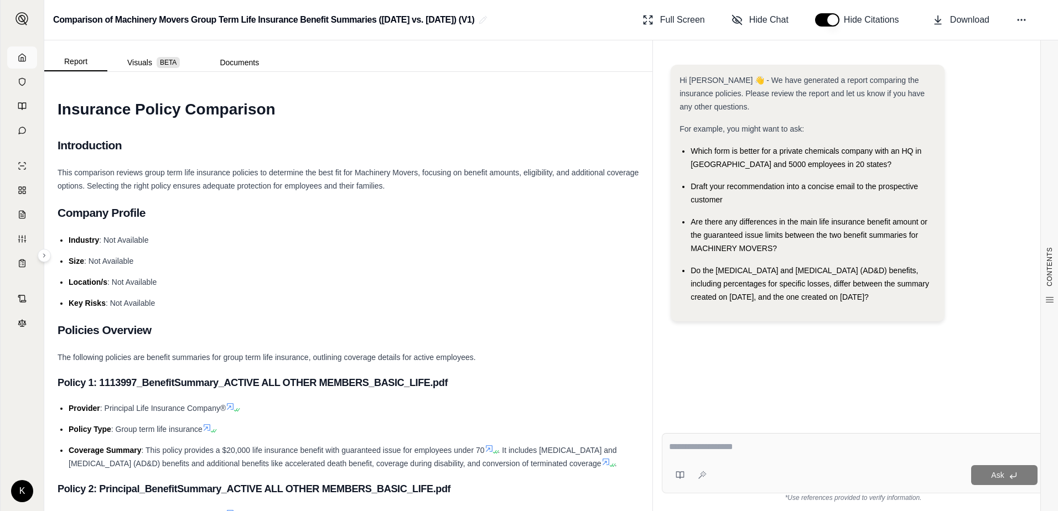  I want to click on a: Coverage Table, so click(22, 263).